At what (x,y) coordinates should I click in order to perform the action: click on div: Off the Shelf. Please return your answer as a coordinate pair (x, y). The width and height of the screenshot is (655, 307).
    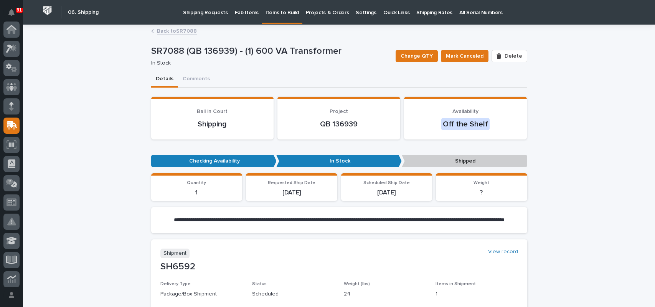
    Looking at the image, I should click on (466, 124).